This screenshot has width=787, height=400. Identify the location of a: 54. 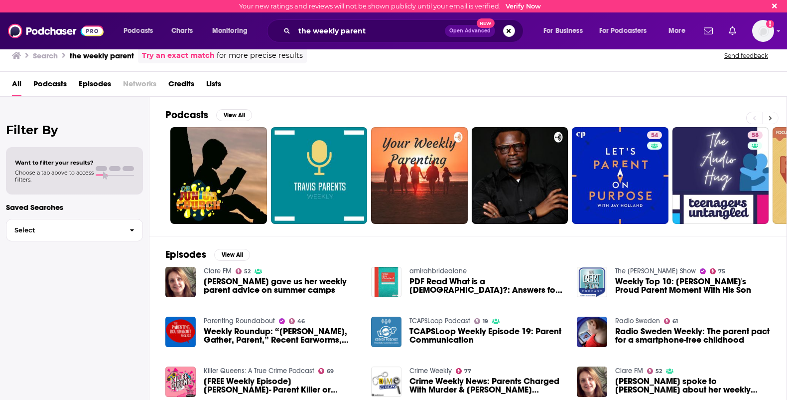
(620, 175).